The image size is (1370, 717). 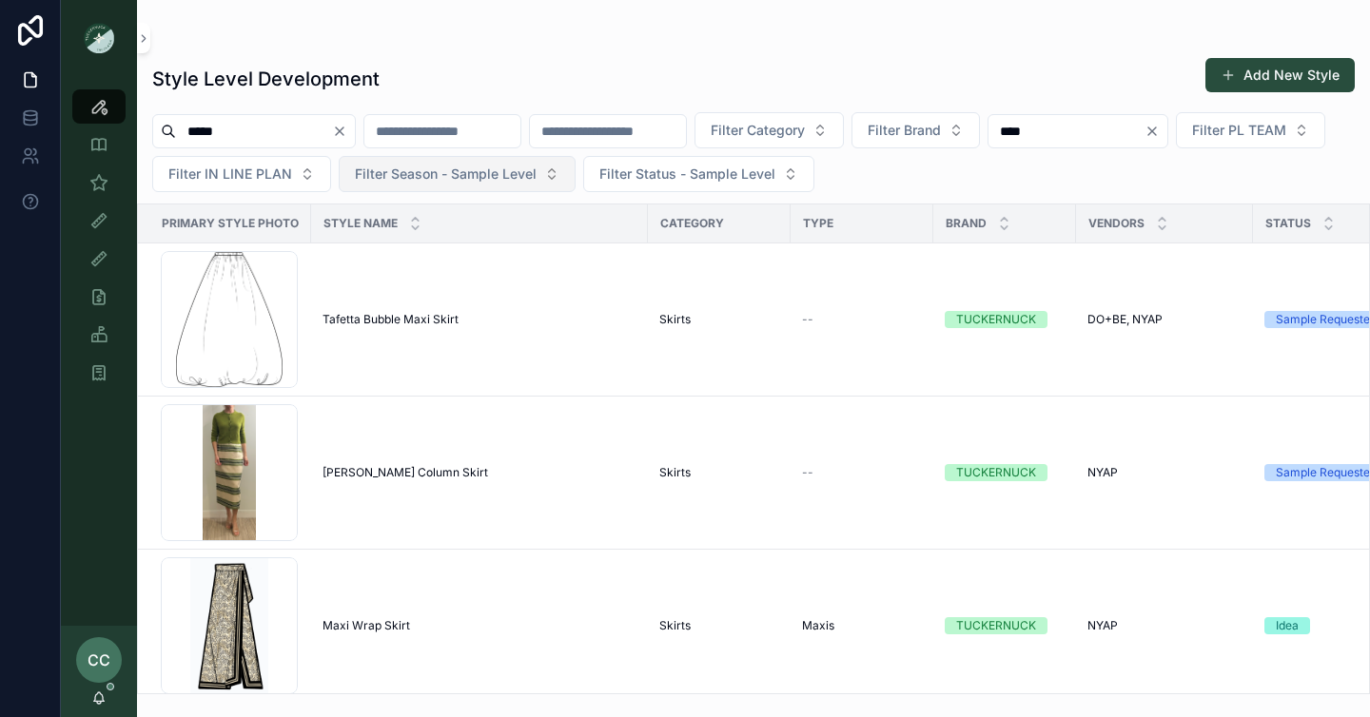 I want to click on span: Type, so click(x=818, y=224).